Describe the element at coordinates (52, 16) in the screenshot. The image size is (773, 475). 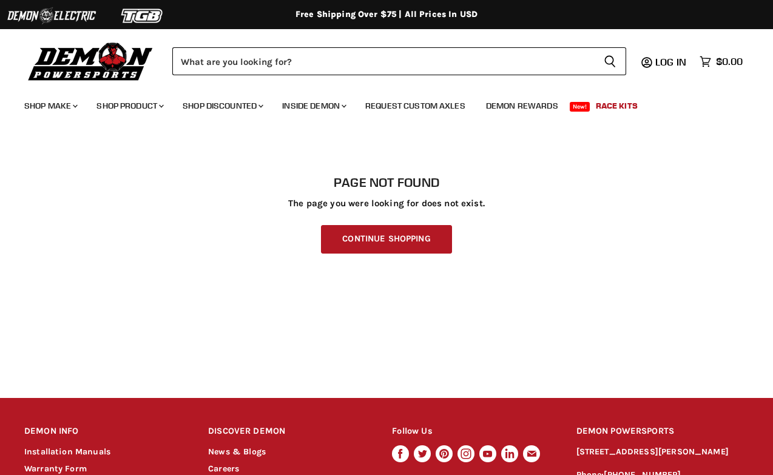
I see `img: Demon Electric Logo 2` at that location.